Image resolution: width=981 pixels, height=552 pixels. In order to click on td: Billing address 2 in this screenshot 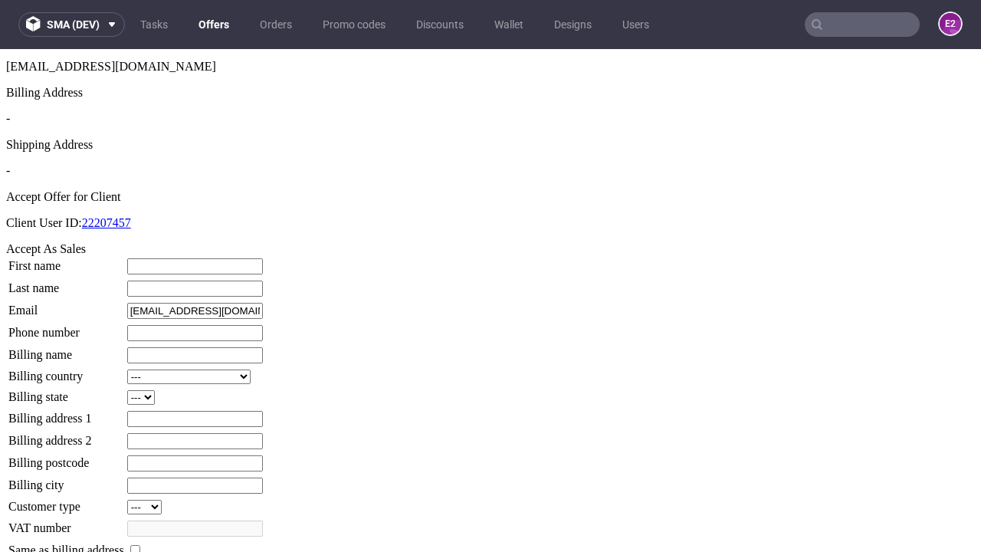, I will do `click(66, 391)`.